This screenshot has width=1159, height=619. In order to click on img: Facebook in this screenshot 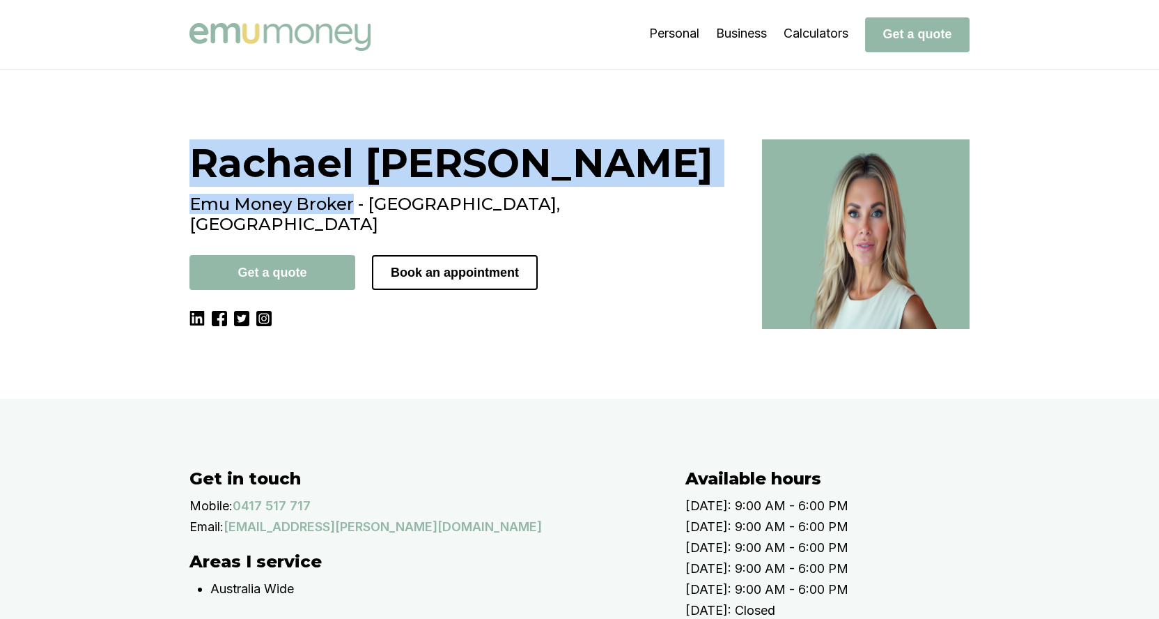, I will do `click(219, 318)`.